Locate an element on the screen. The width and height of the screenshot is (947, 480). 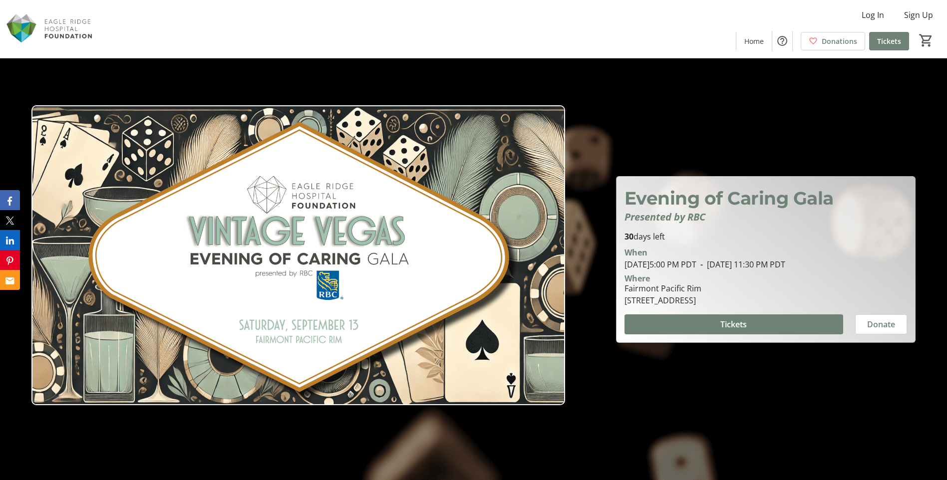
button: Sign Up is located at coordinates (918, 15).